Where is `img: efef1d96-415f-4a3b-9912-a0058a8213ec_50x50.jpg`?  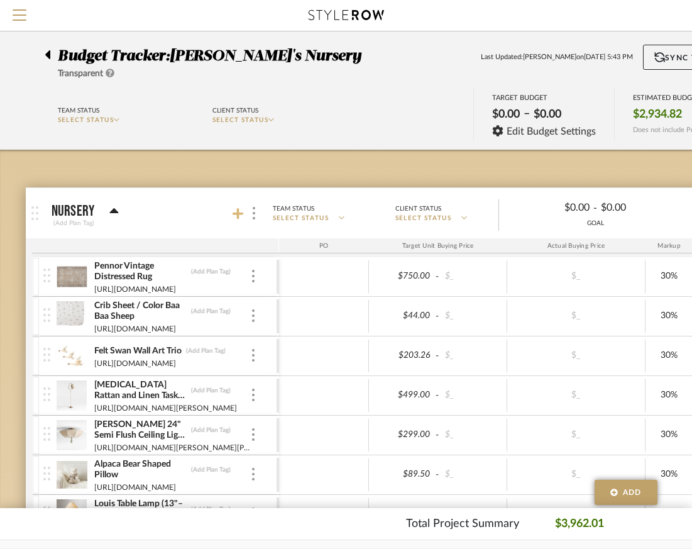
img: efef1d96-415f-4a3b-9912-a0058a8213ec_50x50.jpg is located at coordinates (72, 395).